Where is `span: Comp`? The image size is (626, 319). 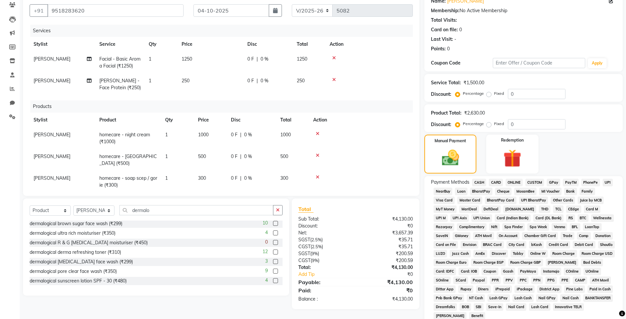 span: Comp is located at coordinates (584, 235).